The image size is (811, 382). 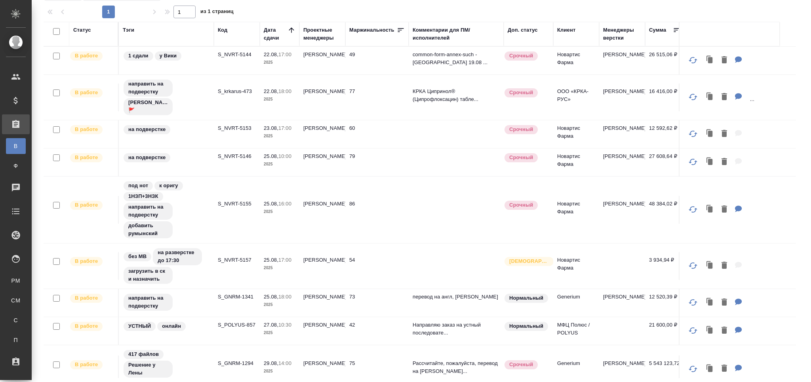 What do you see at coordinates (664, 303) in the screenshot?
I see `td: 12 520,39 ₽` at bounding box center [664, 303].